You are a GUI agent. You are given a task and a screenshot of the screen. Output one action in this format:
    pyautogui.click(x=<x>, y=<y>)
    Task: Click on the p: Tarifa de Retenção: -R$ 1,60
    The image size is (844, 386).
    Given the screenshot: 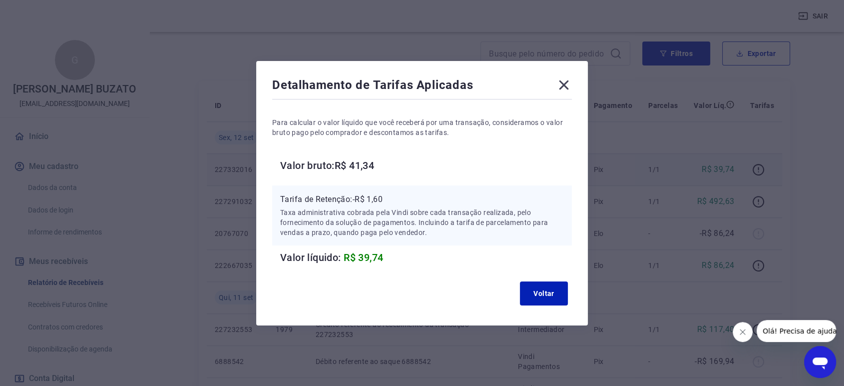 What is the action you would take?
    pyautogui.click(x=422, y=199)
    